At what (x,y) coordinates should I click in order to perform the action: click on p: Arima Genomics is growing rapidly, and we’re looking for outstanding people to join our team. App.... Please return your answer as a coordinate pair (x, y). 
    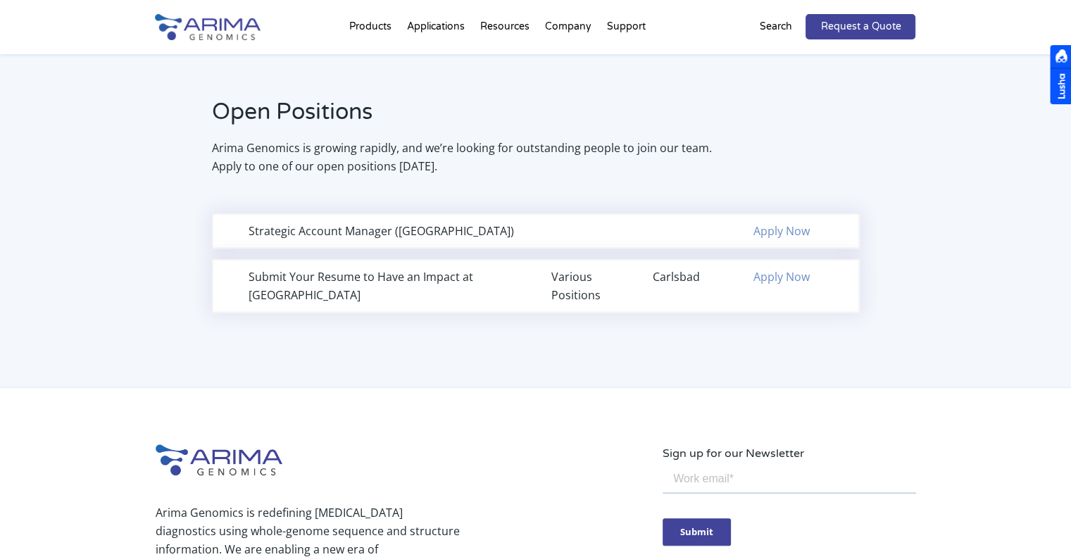
    Looking at the image, I should click on (463, 157).